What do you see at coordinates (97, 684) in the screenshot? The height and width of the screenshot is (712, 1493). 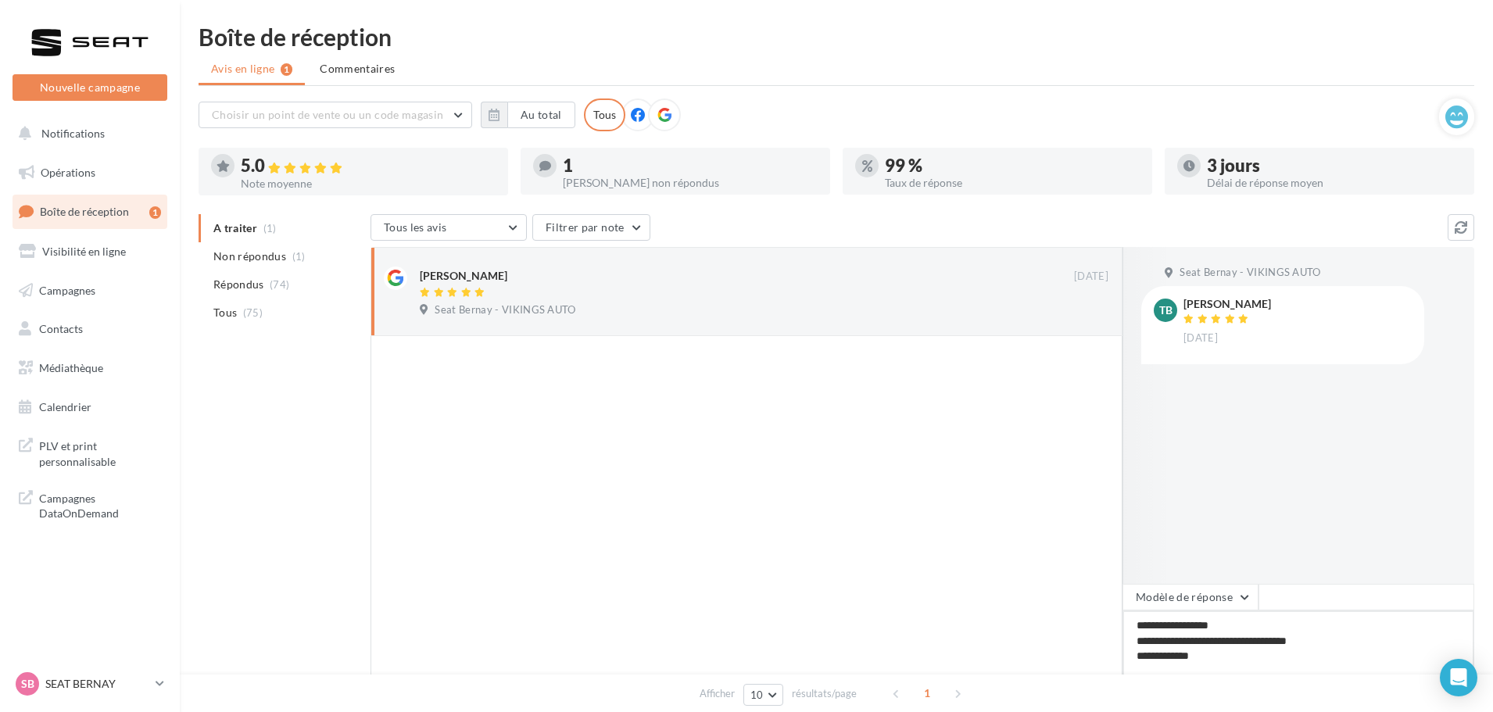 I see `p: SEAT BERNAY` at bounding box center [97, 684].